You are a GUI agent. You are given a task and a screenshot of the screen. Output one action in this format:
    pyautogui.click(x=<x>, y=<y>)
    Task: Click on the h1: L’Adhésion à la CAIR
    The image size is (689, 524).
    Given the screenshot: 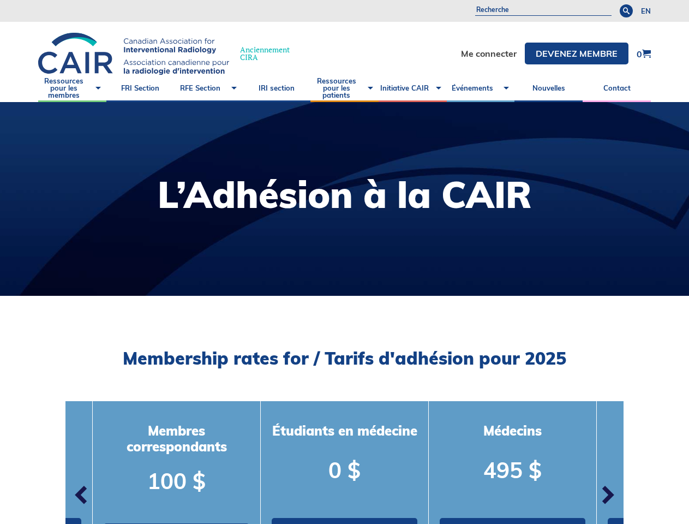 What is the action you would take?
    pyautogui.click(x=345, y=194)
    